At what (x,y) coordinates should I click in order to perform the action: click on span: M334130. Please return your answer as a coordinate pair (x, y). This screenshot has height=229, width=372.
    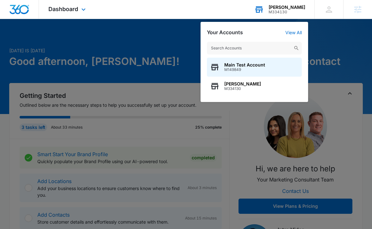
    Looking at the image, I should click on (243, 89).